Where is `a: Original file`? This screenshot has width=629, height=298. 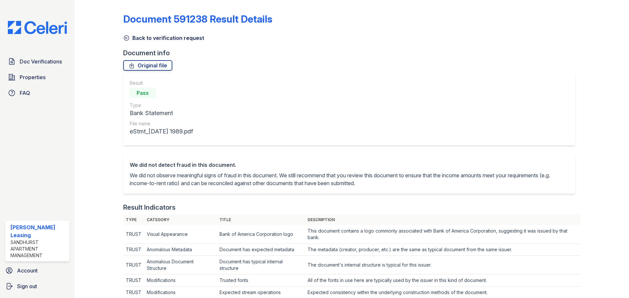
a: Original file is located at coordinates (148, 65).